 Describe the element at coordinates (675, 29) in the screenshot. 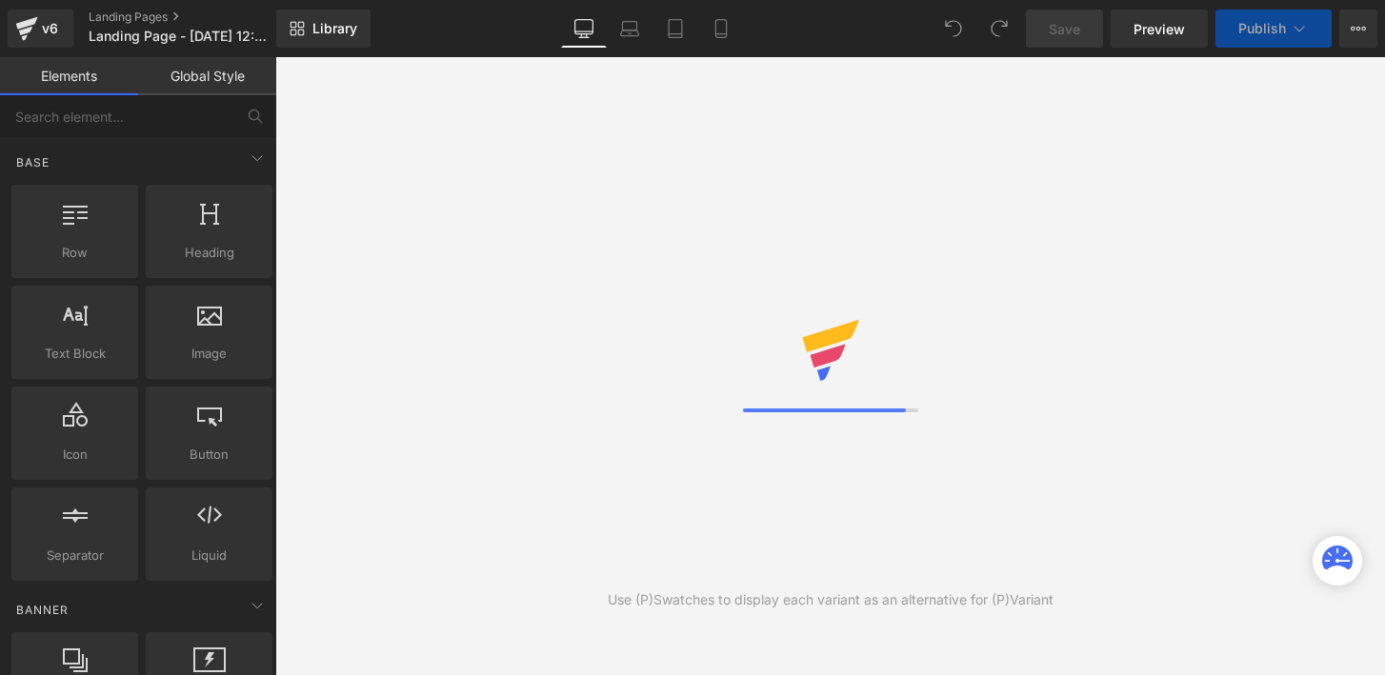

I see `a: Tablet` at that location.